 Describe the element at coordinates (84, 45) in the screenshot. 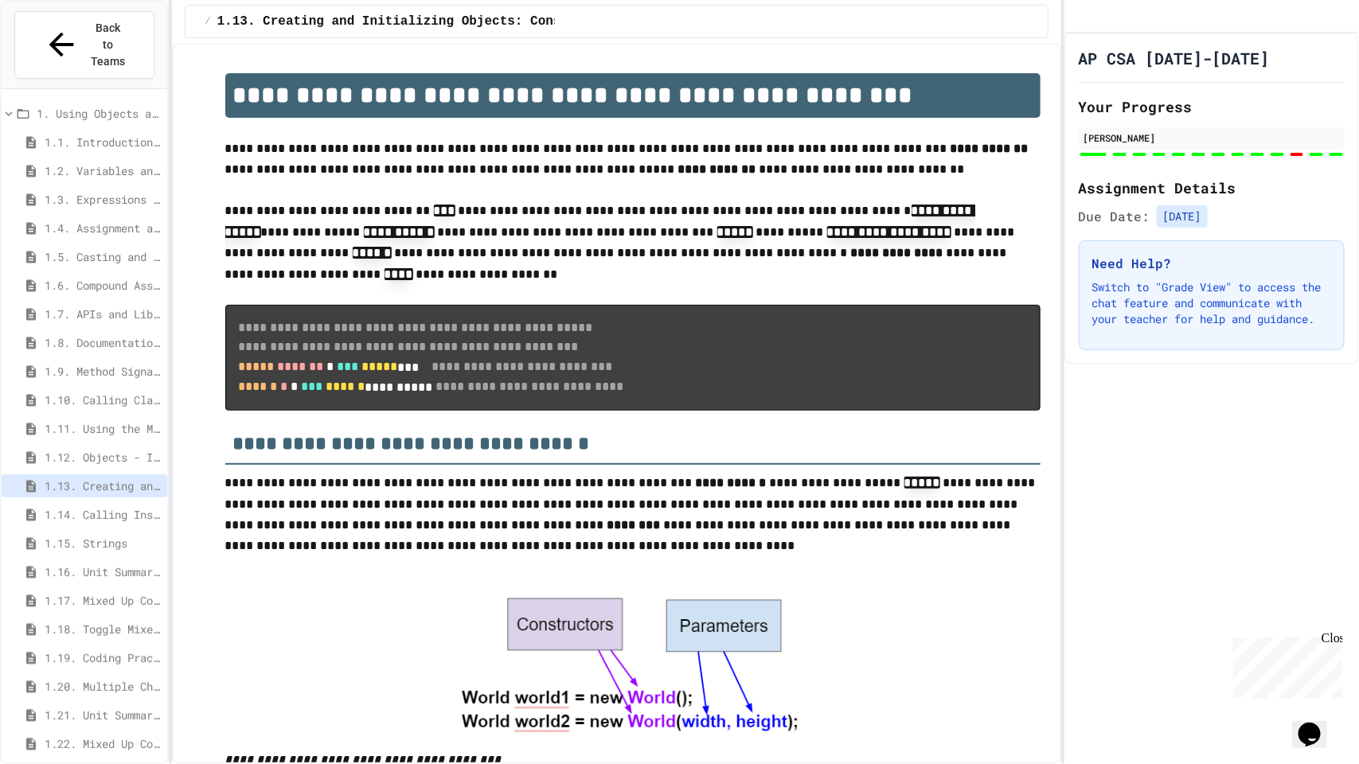

I see `button: Back to Teams` at that location.